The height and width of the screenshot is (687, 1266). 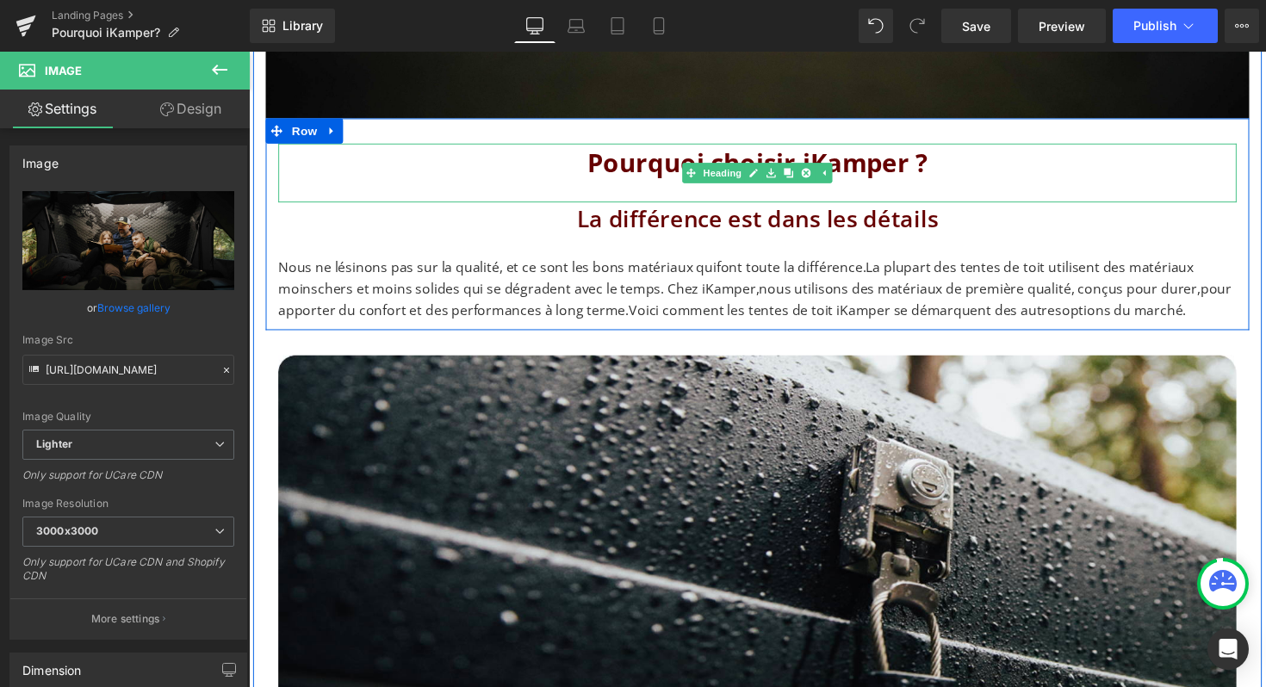 What do you see at coordinates (571, 124) in the screenshot?
I see `a: Delete Element` at bounding box center [571, 124].